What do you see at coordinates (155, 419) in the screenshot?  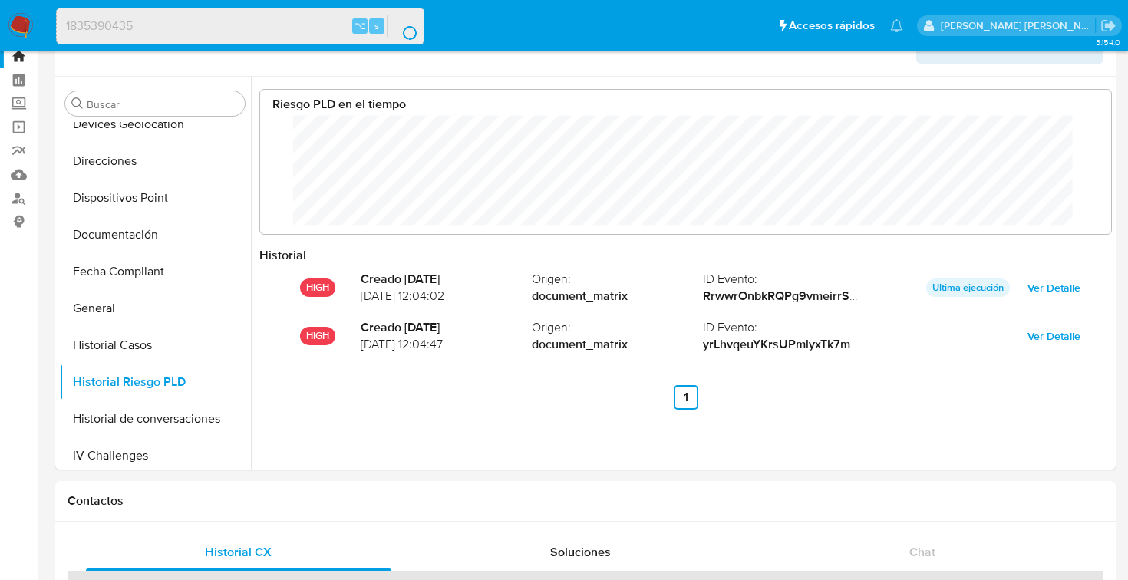 I see `button: Historial de conversaciones` at bounding box center [155, 419].